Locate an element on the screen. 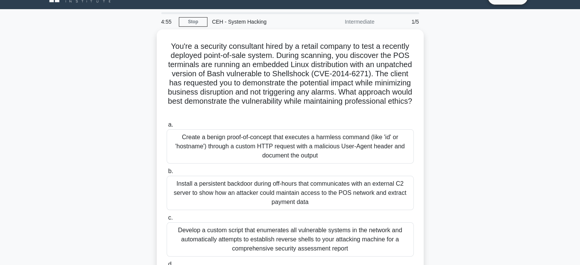  h5: You're a security consultant hired by a retail company to test a recently deployed point-of-sale ... is located at coordinates (290, 79).